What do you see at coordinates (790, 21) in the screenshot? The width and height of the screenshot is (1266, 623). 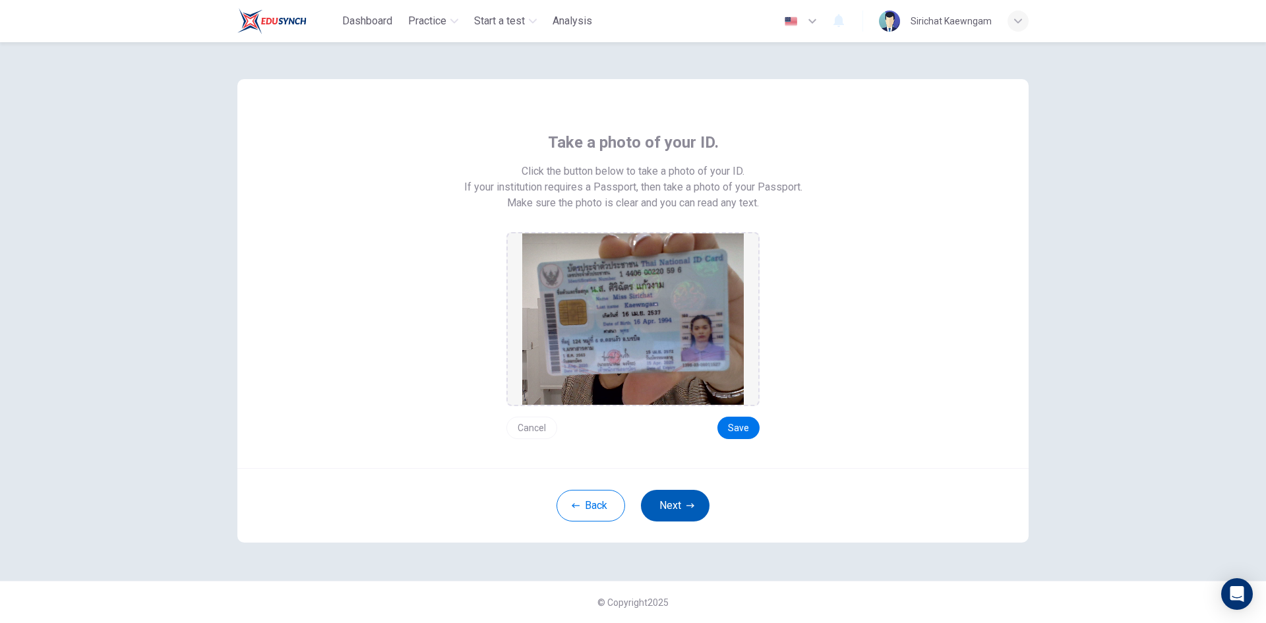 I see `img: en` at bounding box center [790, 21].